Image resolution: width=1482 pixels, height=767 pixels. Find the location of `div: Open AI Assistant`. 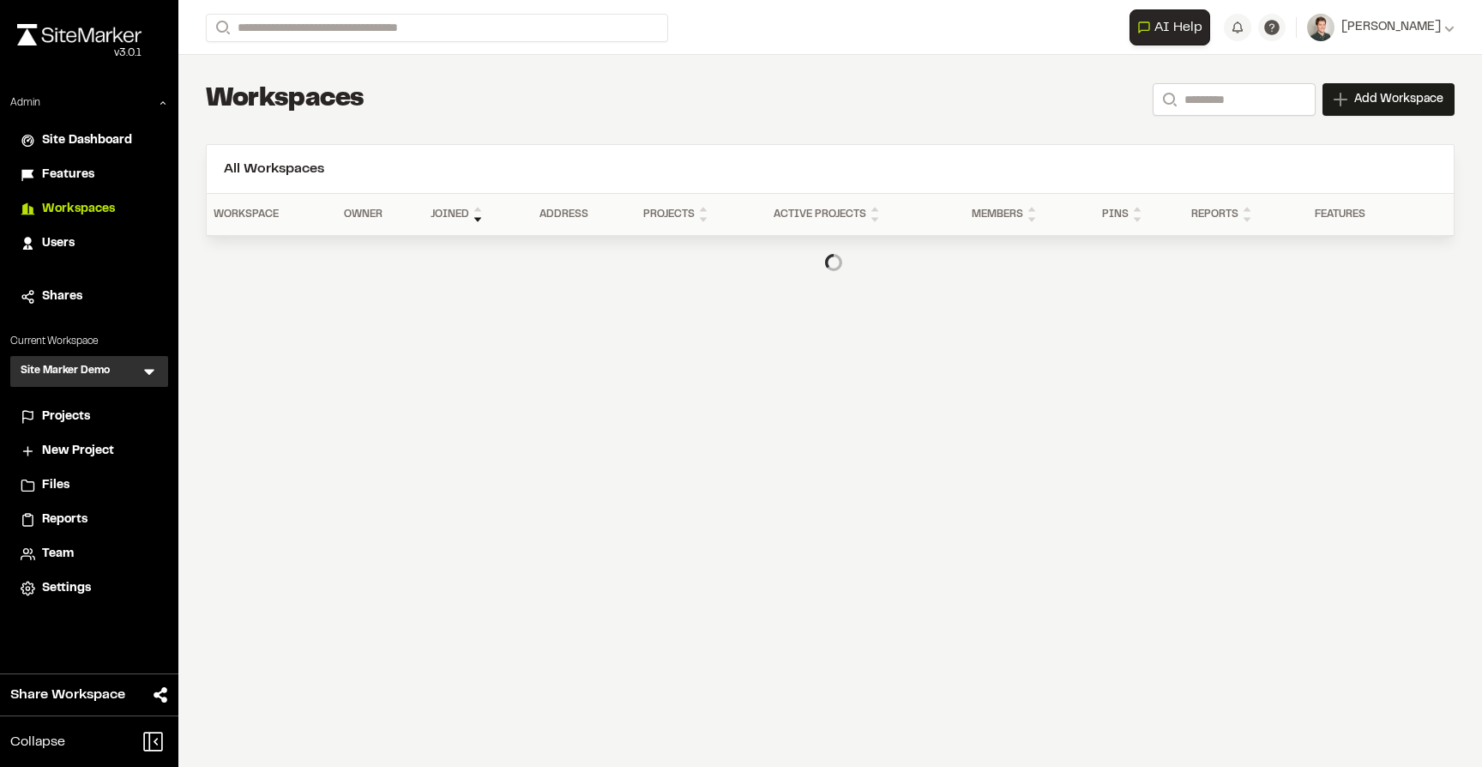

div: Open AI Assistant is located at coordinates (1173, 27).